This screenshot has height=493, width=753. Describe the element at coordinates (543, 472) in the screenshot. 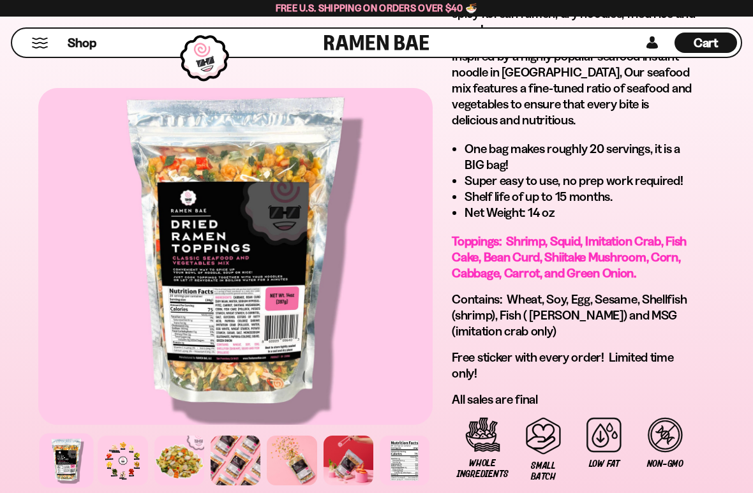

I see `span: Small Batch` at that location.